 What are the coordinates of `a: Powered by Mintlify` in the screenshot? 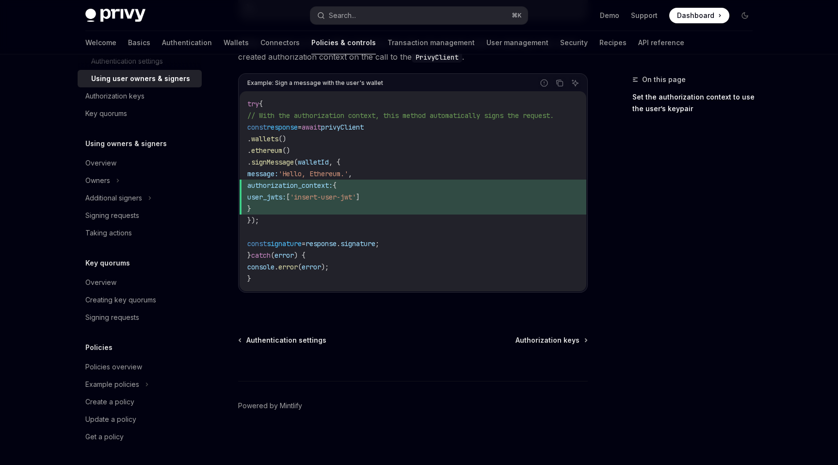 It's located at (270, 405).